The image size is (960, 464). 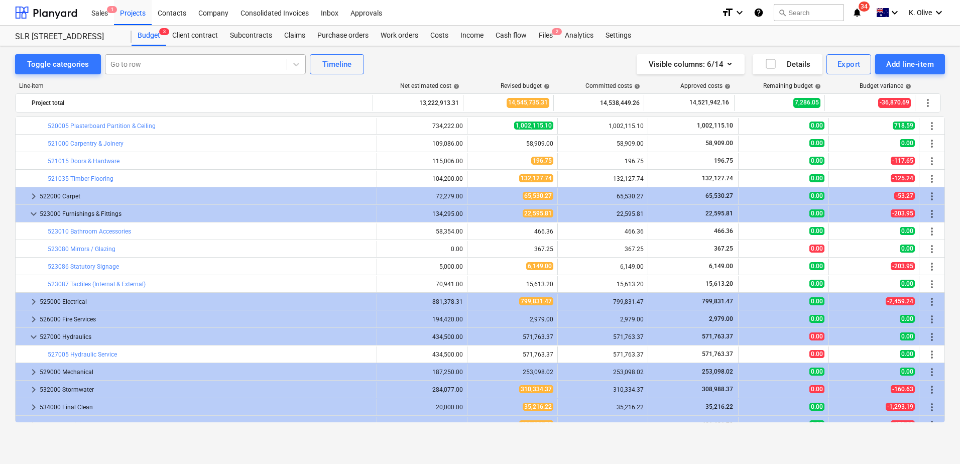 I want to click on div: 20,000.00, so click(x=422, y=407).